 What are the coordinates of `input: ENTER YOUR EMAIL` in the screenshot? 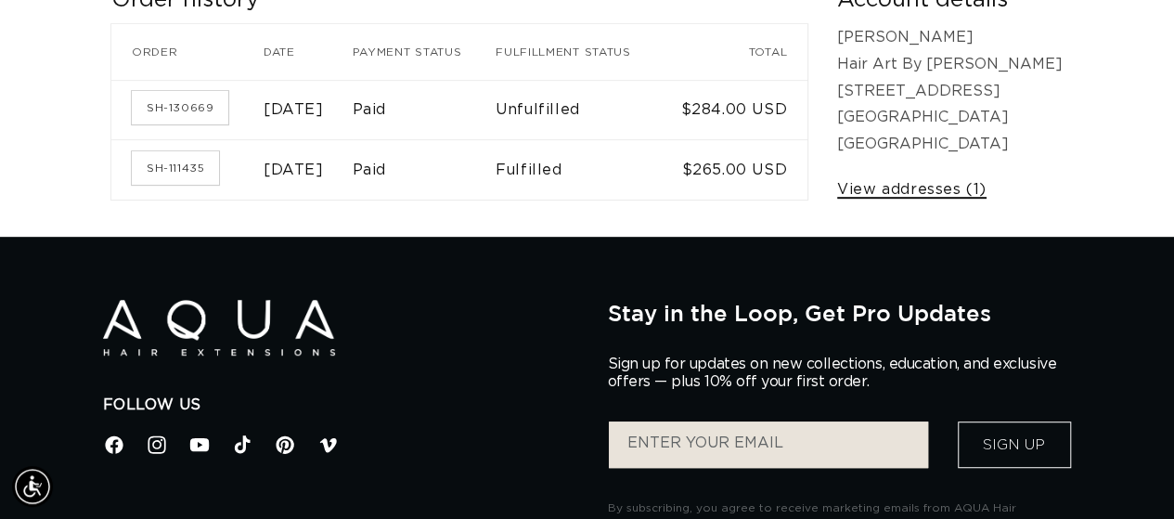 It's located at (768, 445).